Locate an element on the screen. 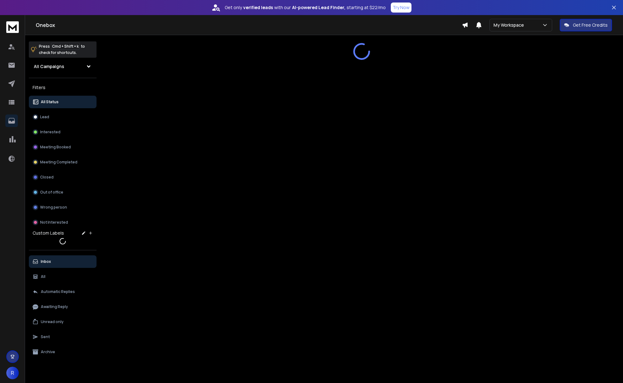  h1: Onebox is located at coordinates (249, 25).